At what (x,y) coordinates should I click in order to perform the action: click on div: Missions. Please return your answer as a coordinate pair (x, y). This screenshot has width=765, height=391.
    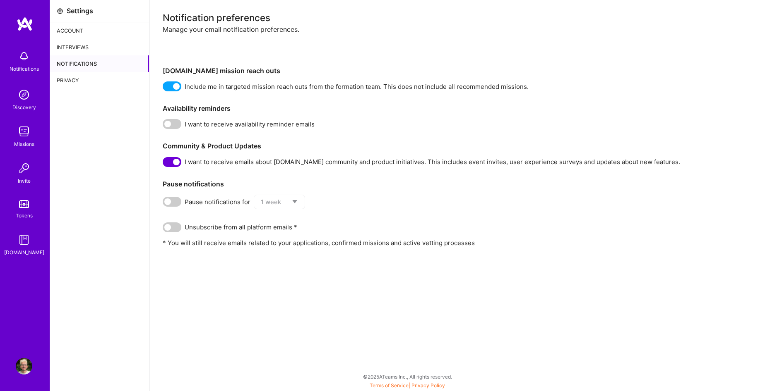
    Looking at the image, I should click on (24, 144).